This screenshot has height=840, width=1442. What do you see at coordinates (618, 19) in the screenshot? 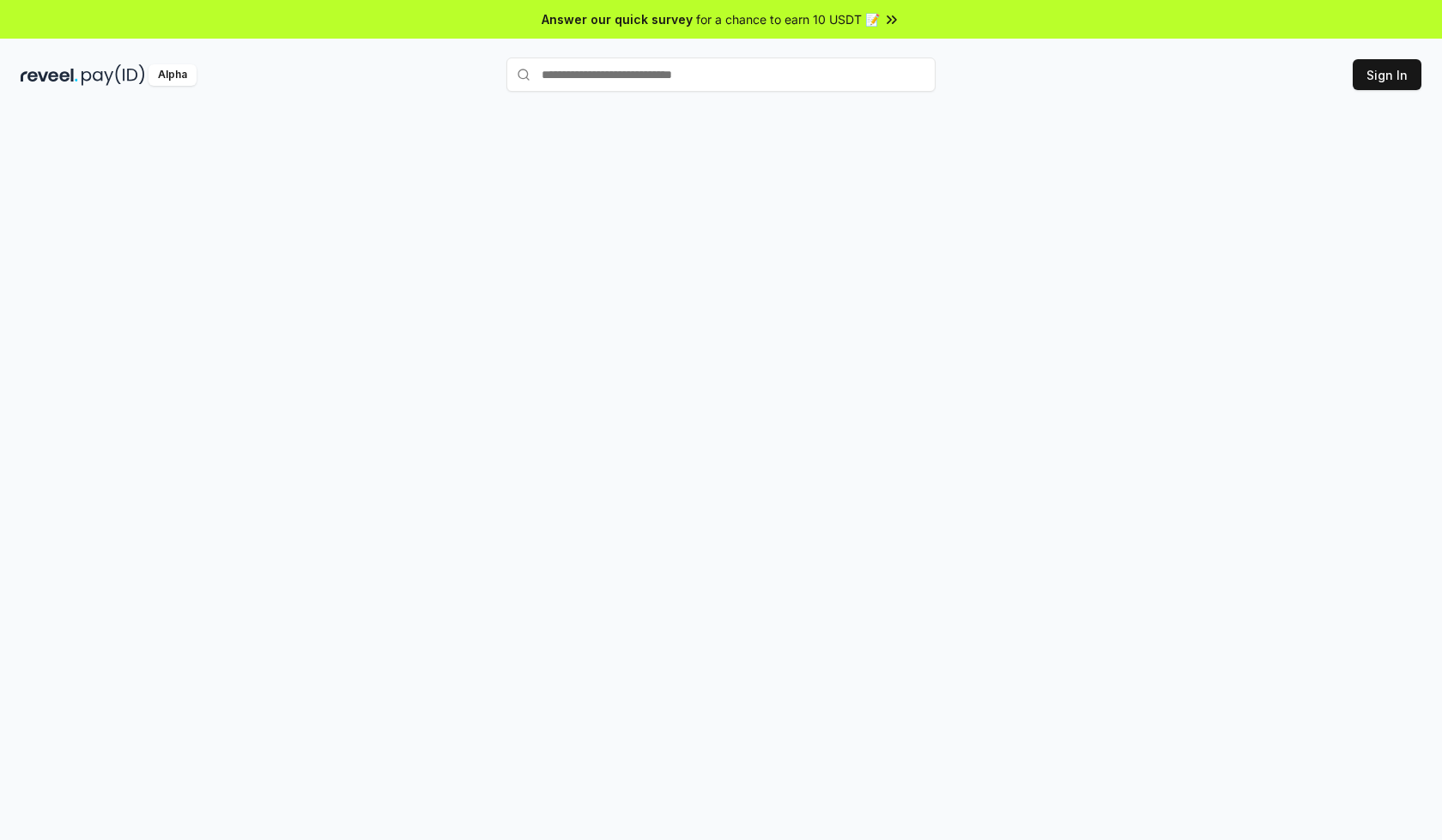
I see `span: Answer our quick survey` at bounding box center [618, 19].